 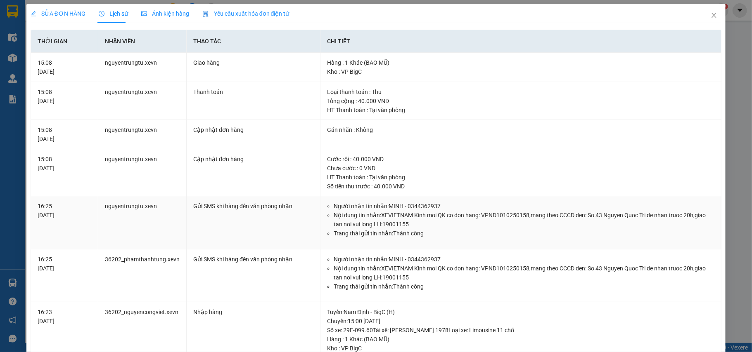 What do you see at coordinates (33, 14) in the screenshot?
I see `span: edit` at bounding box center [33, 14].